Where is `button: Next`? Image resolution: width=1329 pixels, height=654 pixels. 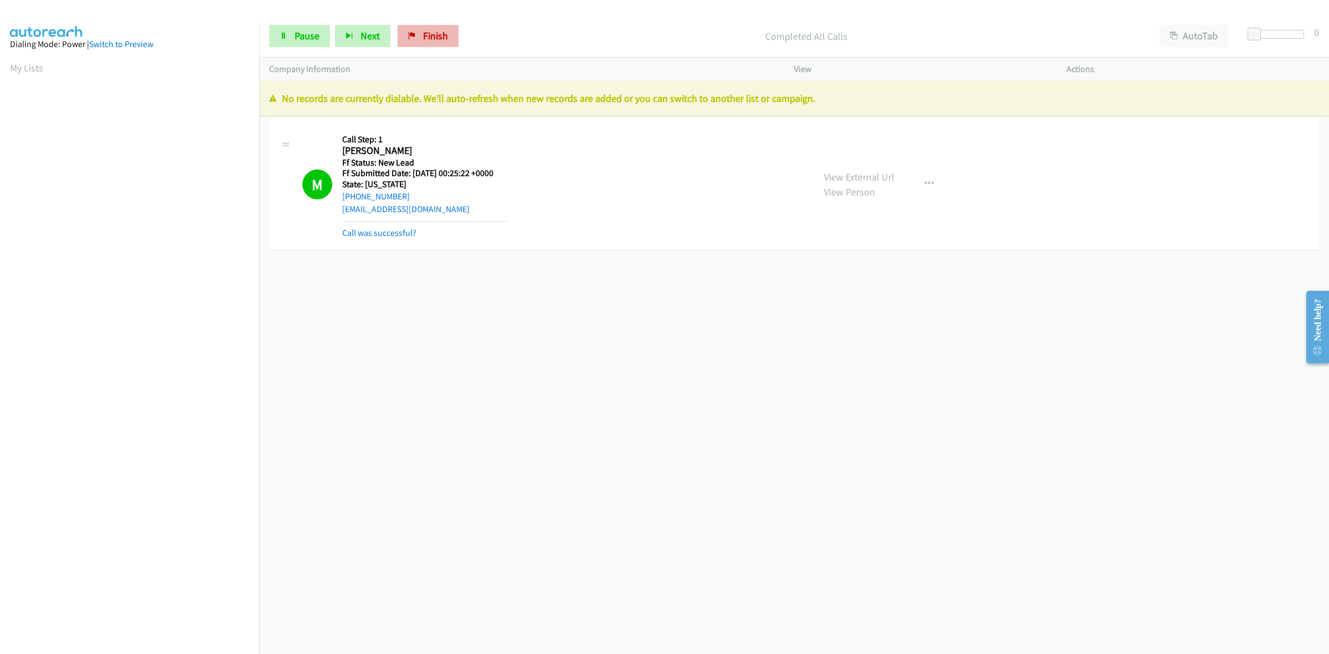
button: Next is located at coordinates (363, 36).